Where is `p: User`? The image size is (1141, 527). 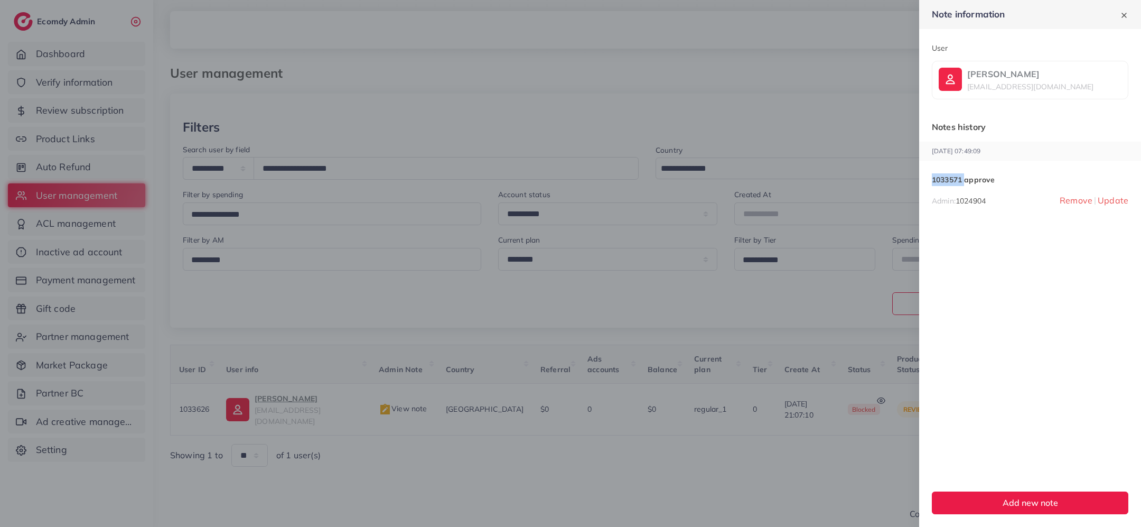 p: User is located at coordinates (1030, 48).